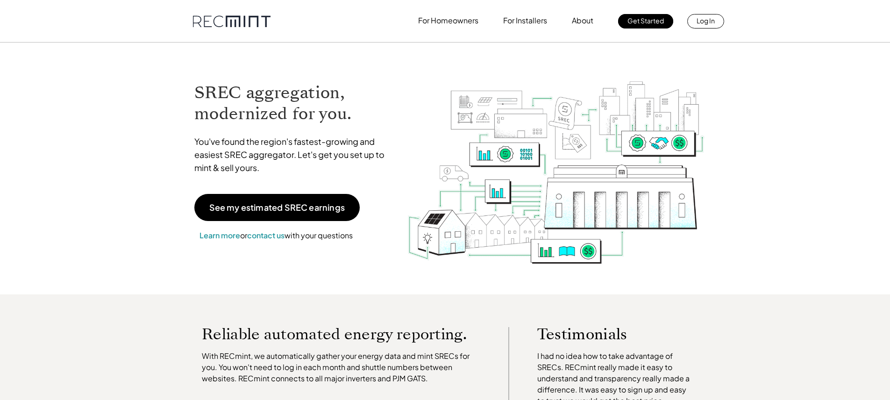  Describe the element at coordinates (582, 21) in the screenshot. I see `p: About` at that location.